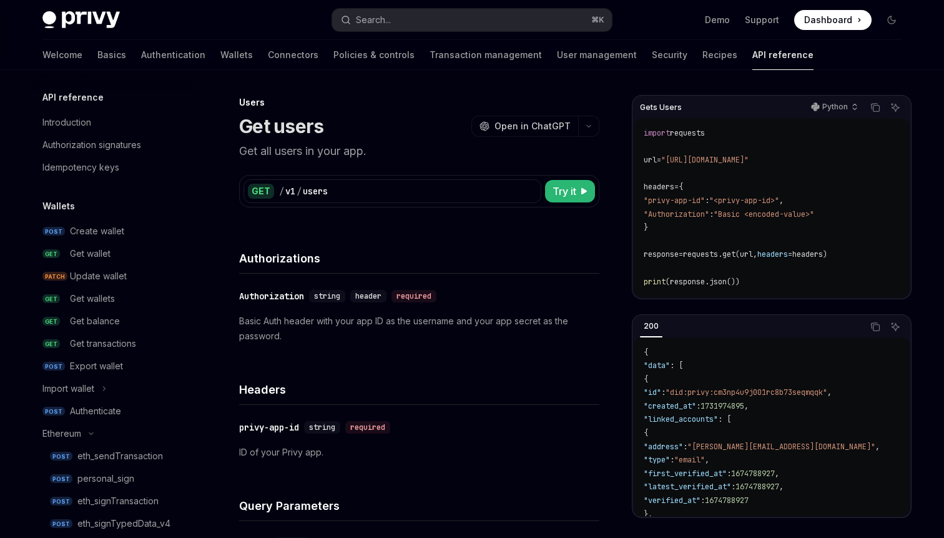 This screenshot has width=944, height=538. I want to click on a: Introduction, so click(112, 122).